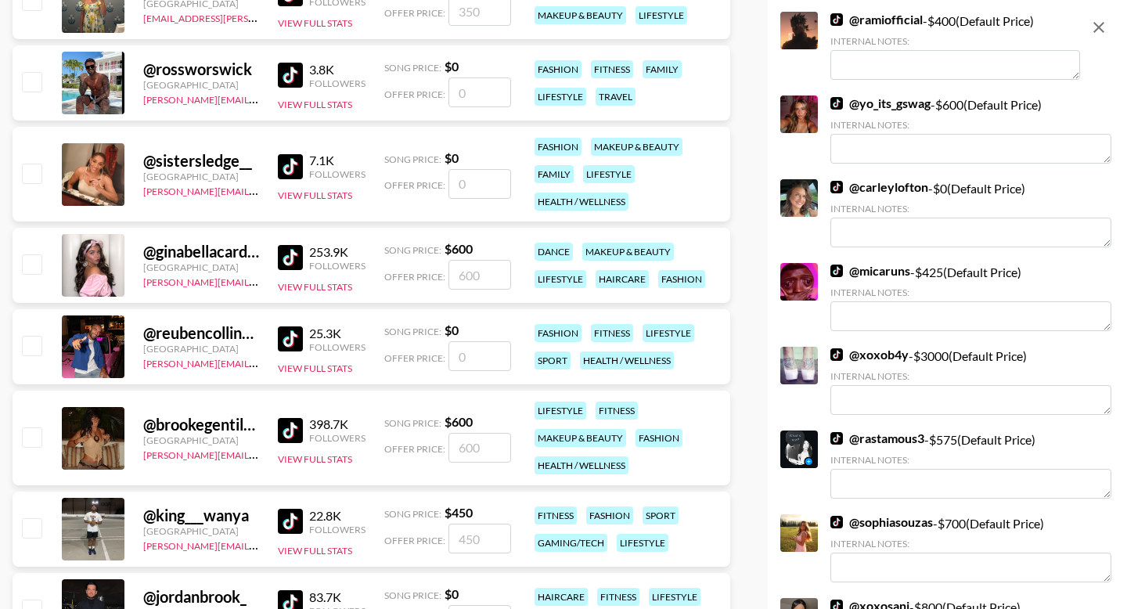  I want to click on a: @xoxob4y, so click(869, 354).